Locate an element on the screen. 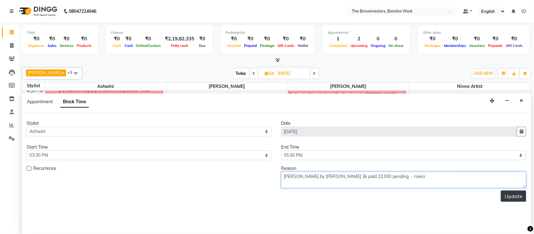  span: Vouchers is located at coordinates (477, 46).